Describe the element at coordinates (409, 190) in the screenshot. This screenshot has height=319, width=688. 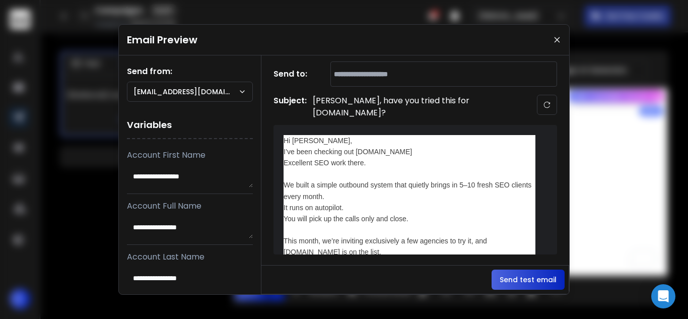
I see `span: We built a simple outbound system that quietly brings in 5–10 fresh SEO clients every month.` at that location.